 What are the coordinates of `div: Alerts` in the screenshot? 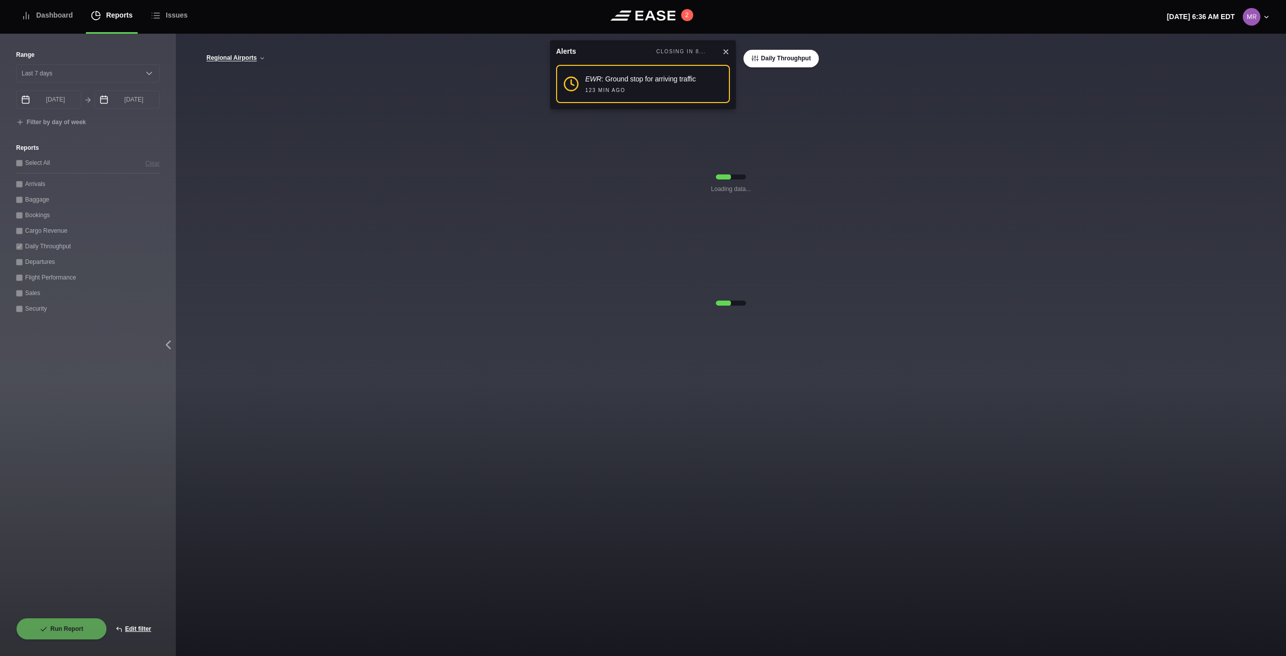 It's located at (566, 51).